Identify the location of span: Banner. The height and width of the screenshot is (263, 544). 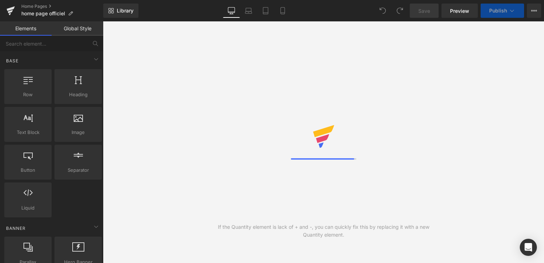
(16, 228).